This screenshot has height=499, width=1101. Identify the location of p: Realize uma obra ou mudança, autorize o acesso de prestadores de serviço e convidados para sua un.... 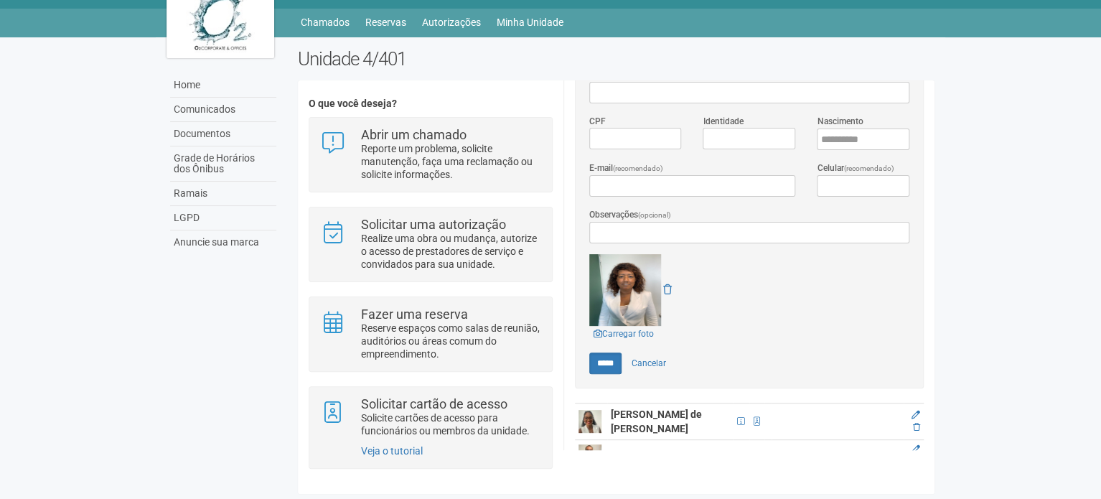
(451, 251).